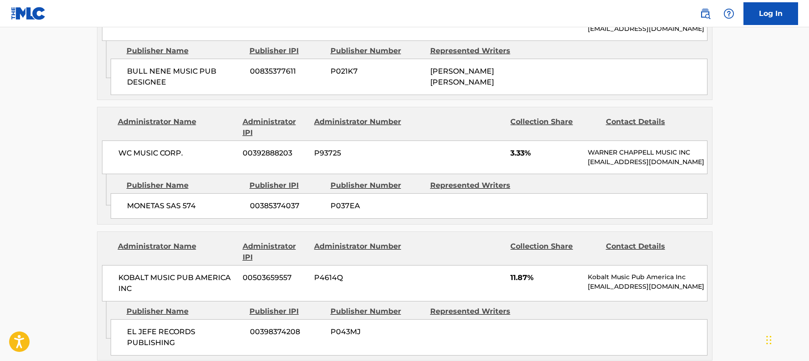 The image size is (809, 361). What do you see at coordinates (275, 153) in the screenshot?
I see `span: 00392888203` at bounding box center [275, 153].